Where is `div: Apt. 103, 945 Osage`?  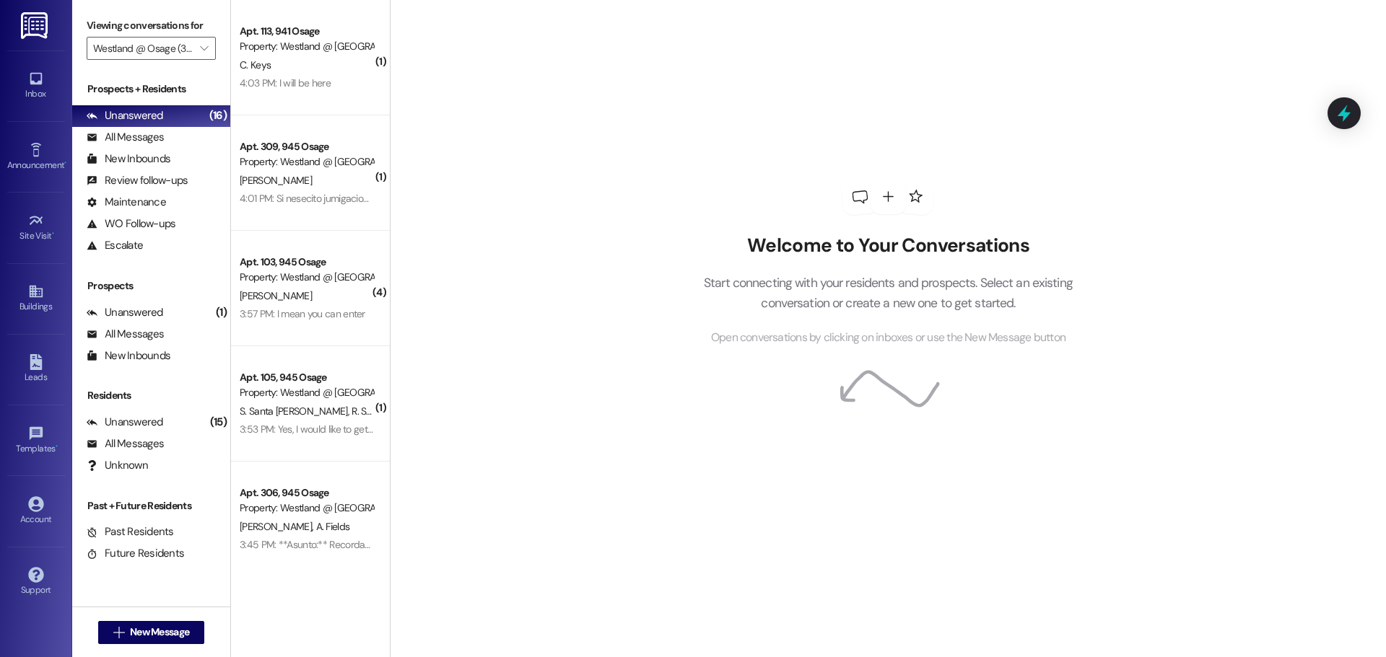 div: Apt. 103, 945 Osage is located at coordinates (306, 262).